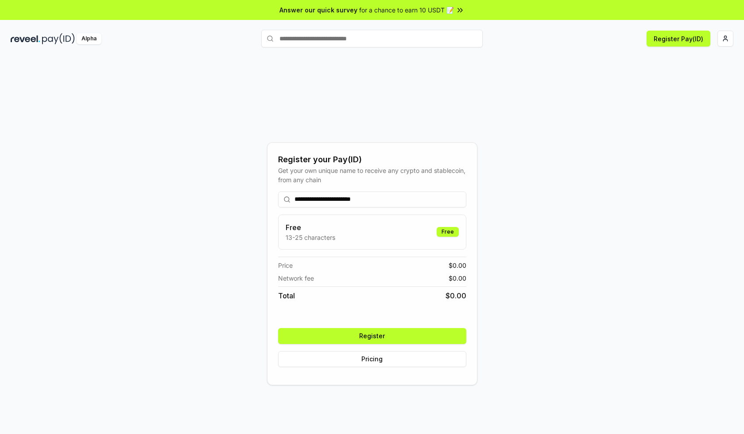 This screenshot has height=434, width=744. I want to click on div: Get your own unique name to receive any crypto and stablecoin, from any chain, so click(372, 175).